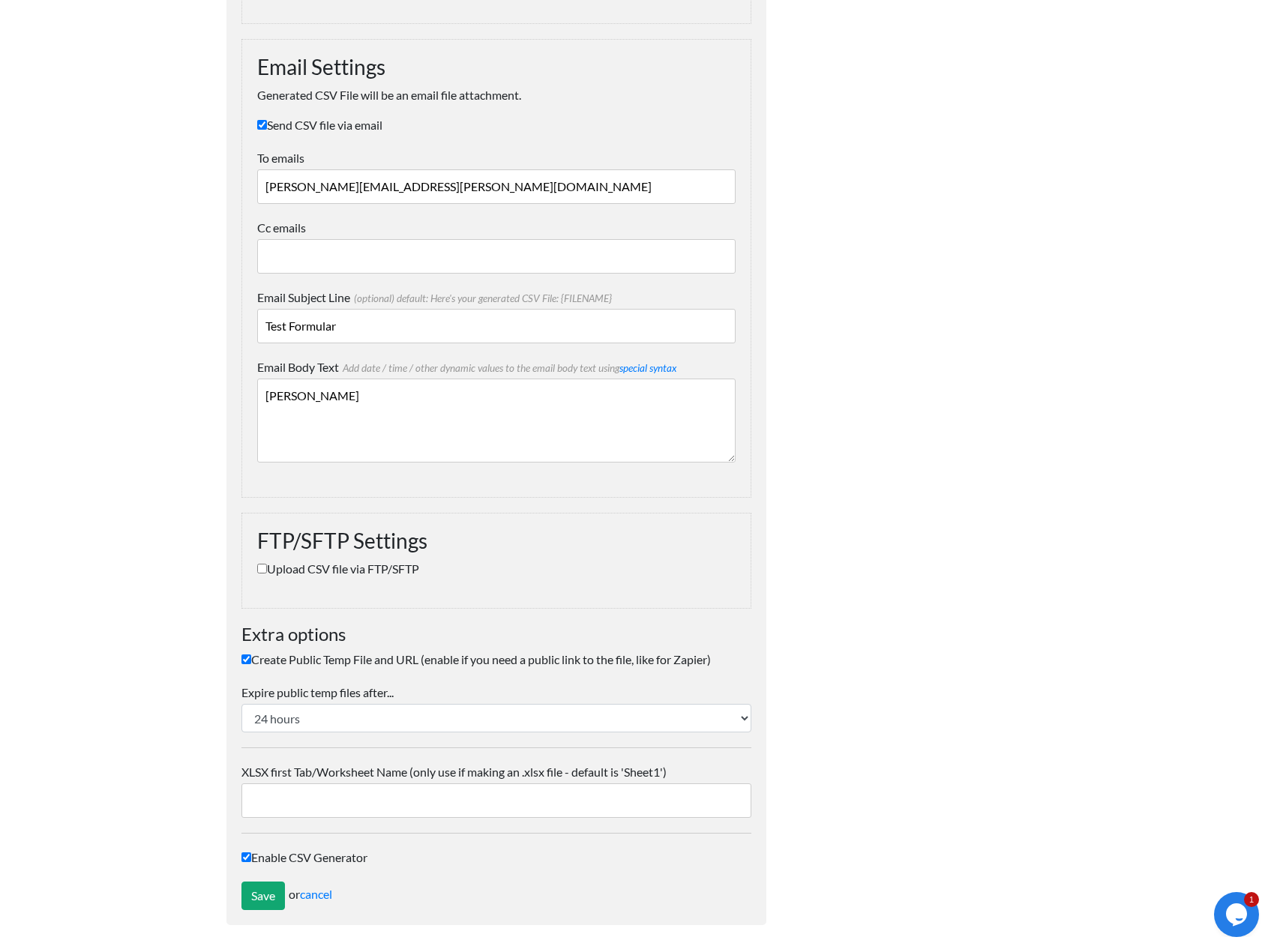 The height and width of the screenshot is (952, 1277). What do you see at coordinates (262, 125) in the screenshot?
I see `input: Send CSV file via email` at bounding box center [262, 125].